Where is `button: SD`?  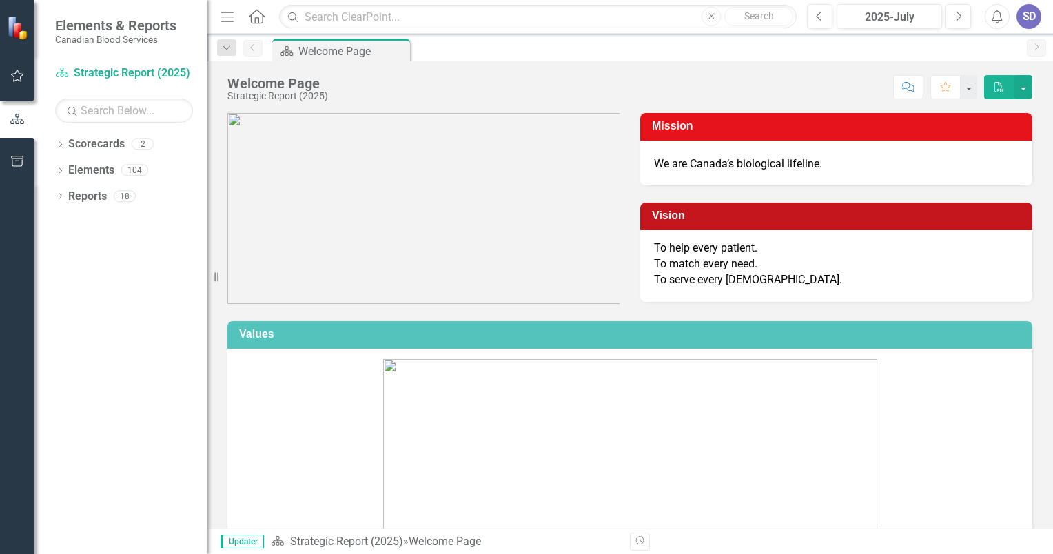
button: SD is located at coordinates (1029, 17).